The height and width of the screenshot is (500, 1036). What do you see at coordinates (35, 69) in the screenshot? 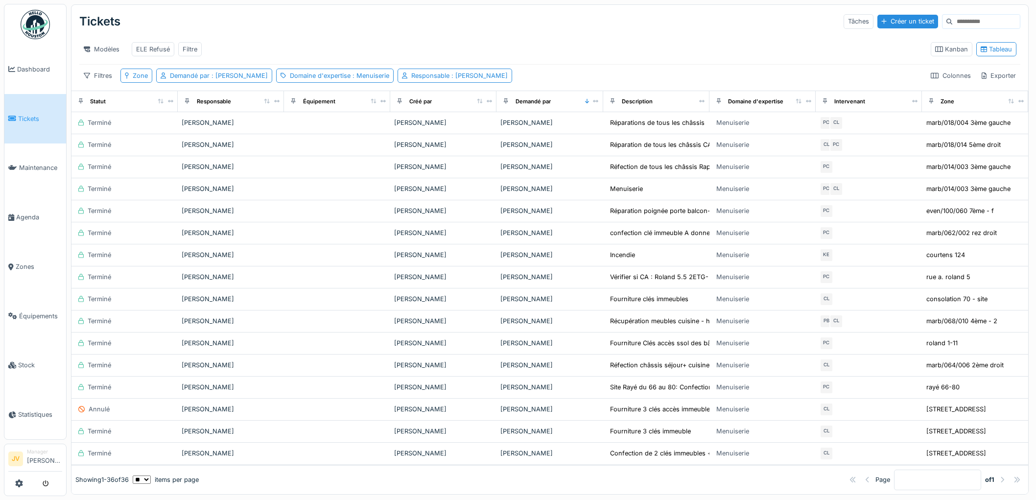
I see `a: Dashboard` at bounding box center [35, 69].